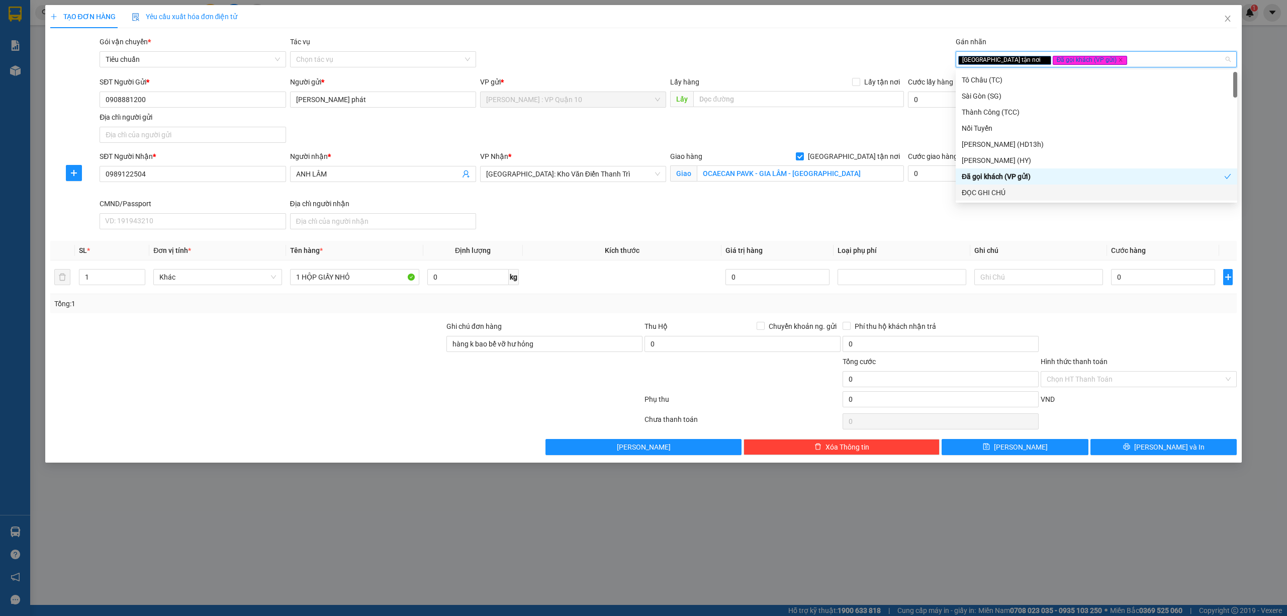 The height and width of the screenshot is (616, 1287). I want to click on span: Tiêu chuẩn, so click(192, 59).